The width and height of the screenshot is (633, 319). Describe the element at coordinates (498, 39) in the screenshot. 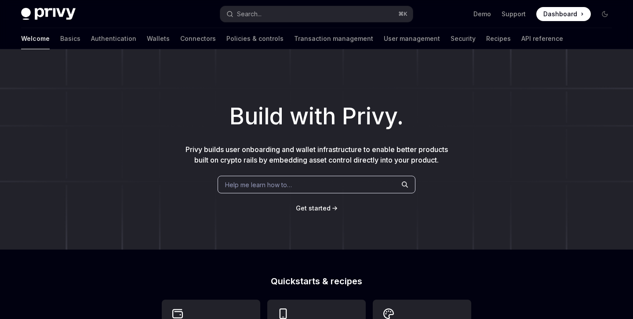

I see `a: Recipes` at that location.